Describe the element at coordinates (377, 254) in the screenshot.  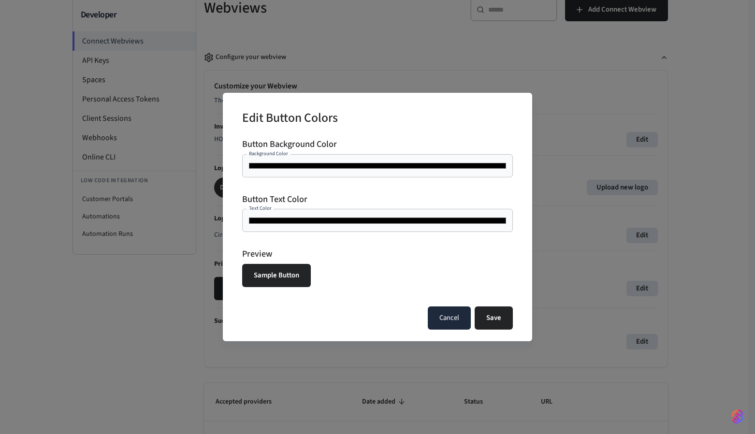
I see `h6: Preview` at that location.